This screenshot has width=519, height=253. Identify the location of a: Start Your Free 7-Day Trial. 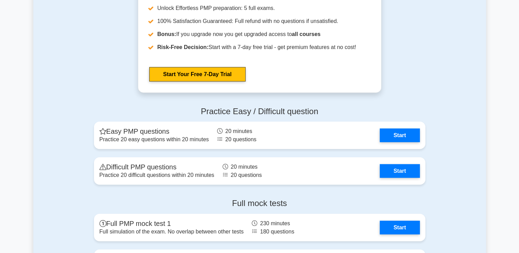
(197, 74).